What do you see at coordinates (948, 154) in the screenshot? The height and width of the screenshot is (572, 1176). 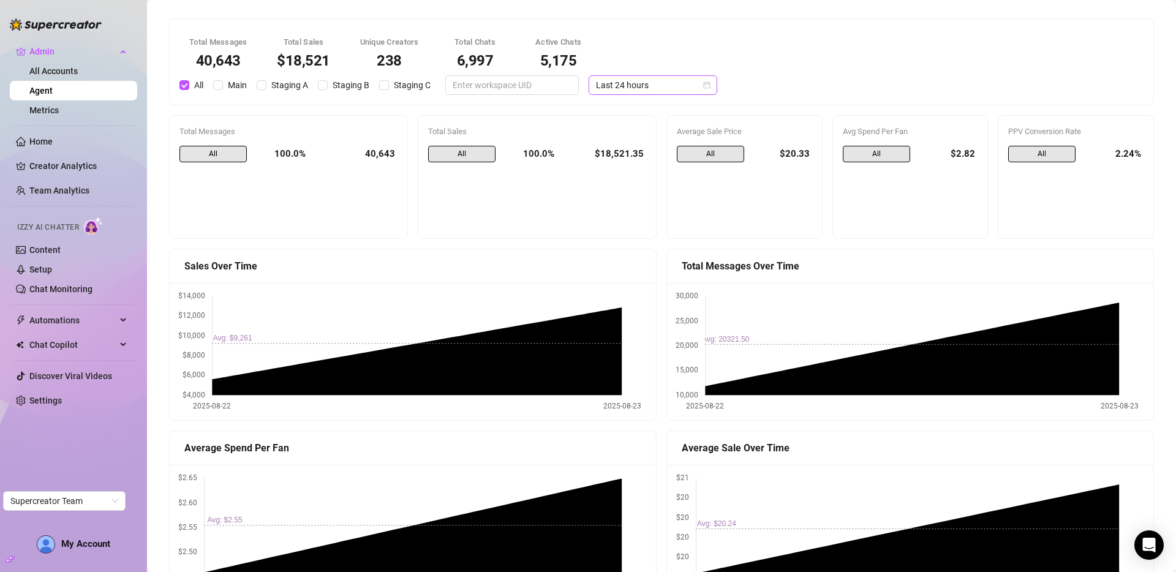 I see `div: $2.82` at bounding box center [948, 154].